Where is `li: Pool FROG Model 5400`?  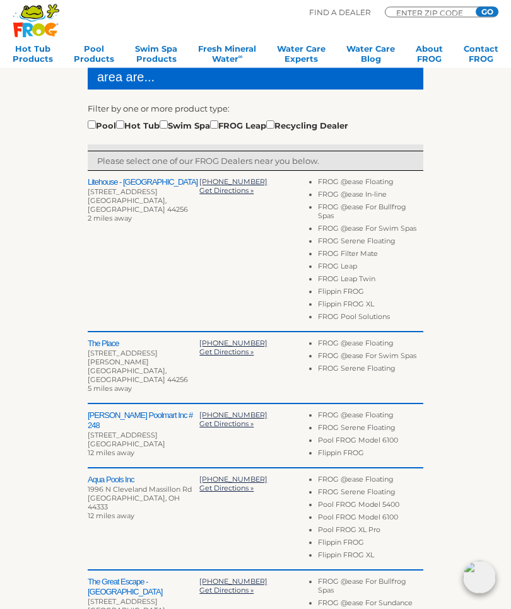
li: Pool FROG Model 5400 is located at coordinates (370, 507).